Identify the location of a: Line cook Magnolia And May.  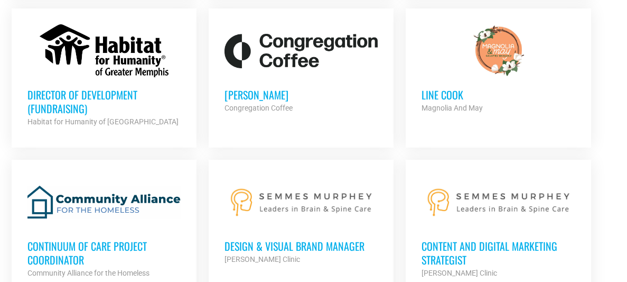
(498, 69).